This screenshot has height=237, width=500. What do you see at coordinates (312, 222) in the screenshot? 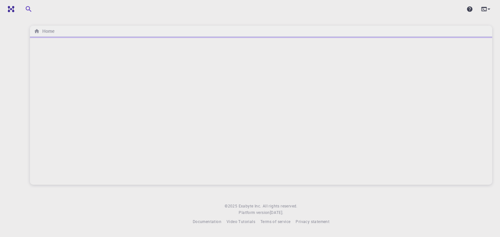
I see `span: Privacy statement` at bounding box center [312, 222].